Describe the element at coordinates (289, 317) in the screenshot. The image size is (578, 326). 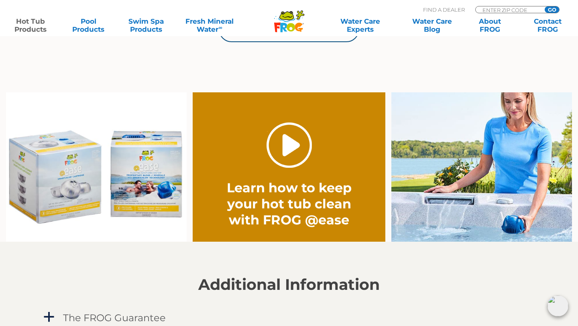
I see `a: a The FROG Guarantee` at that location.